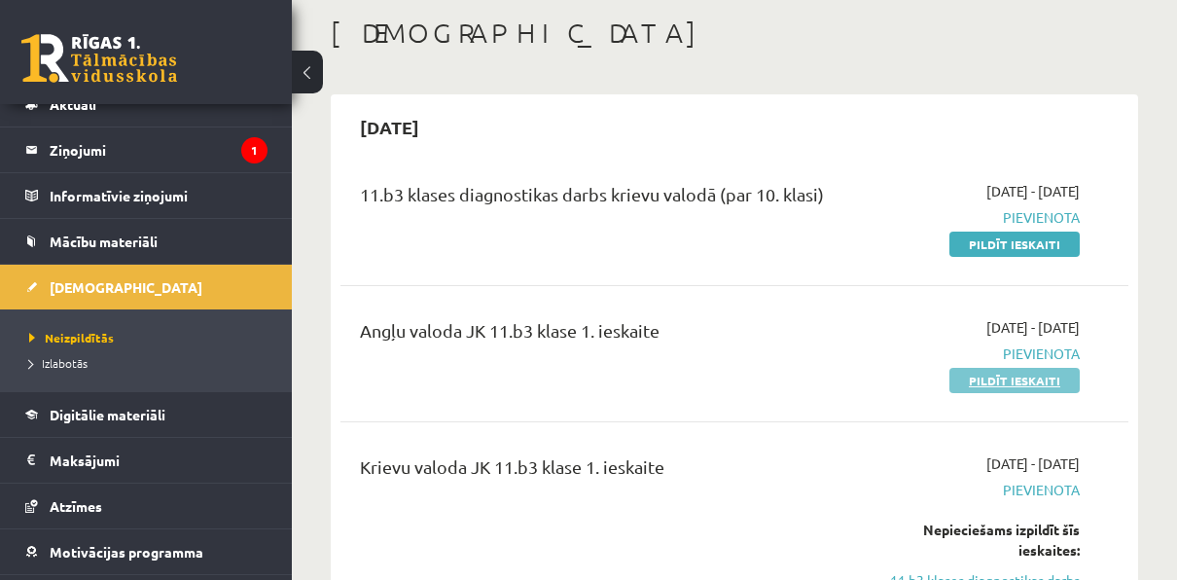 The height and width of the screenshot is (580, 1177). What do you see at coordinates (126, 551) in the screenshot?
I see `span: Motivācijas programma` at bounding box center [126, 551].